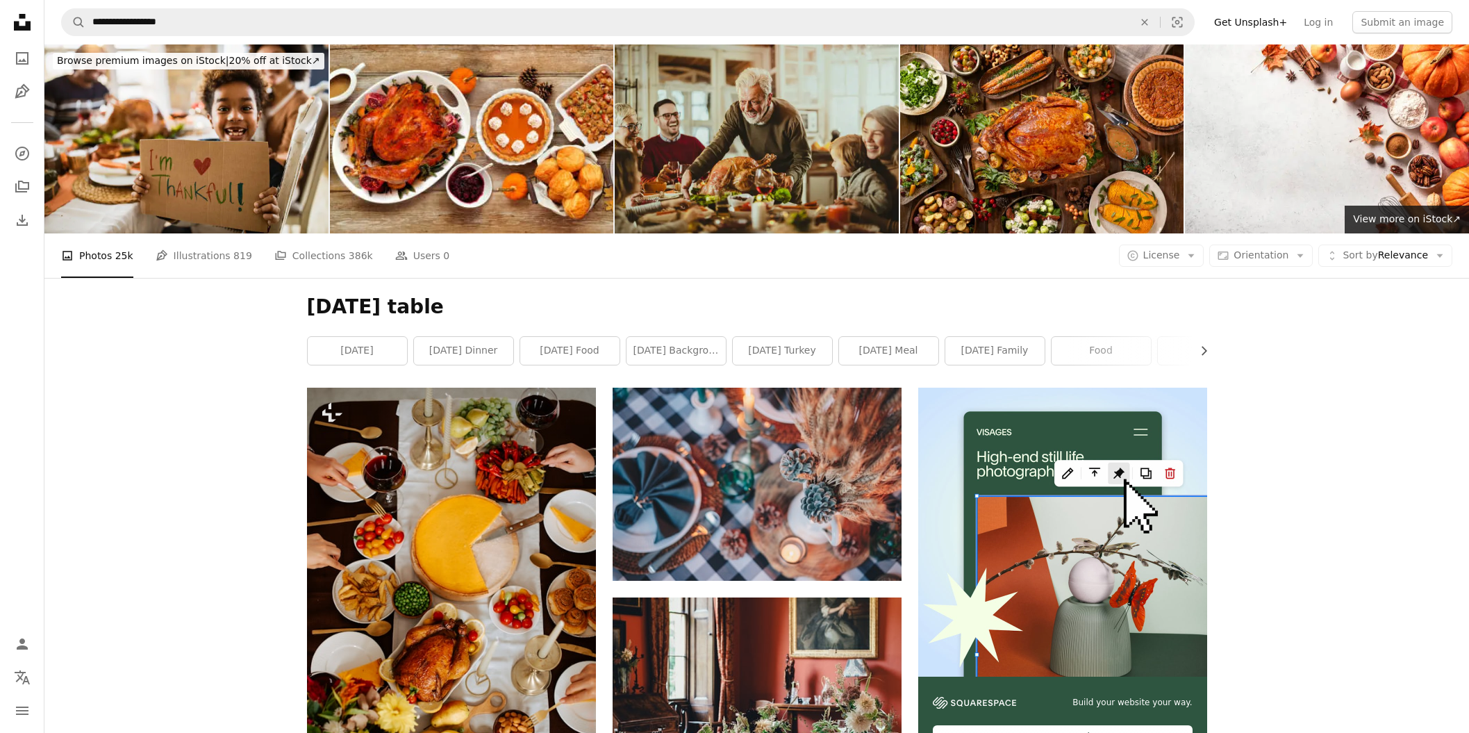 The height and width of the screenshot is (733, 1469). What do you see at coordinates (1161, 255) in the screenshot?
I see `span: License` at bounding box center [1161, 255].